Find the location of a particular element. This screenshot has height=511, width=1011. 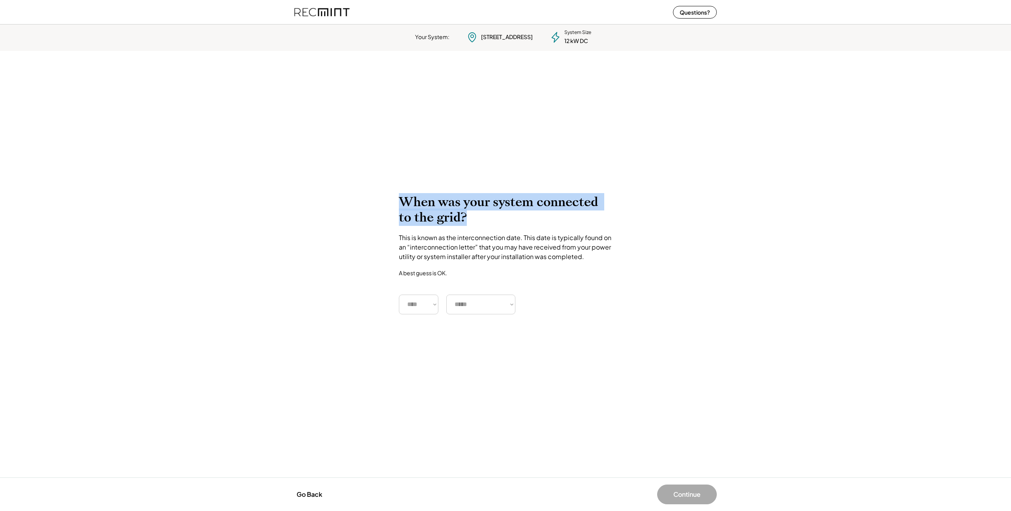

button: Continue is located at coordinates (687, 494).